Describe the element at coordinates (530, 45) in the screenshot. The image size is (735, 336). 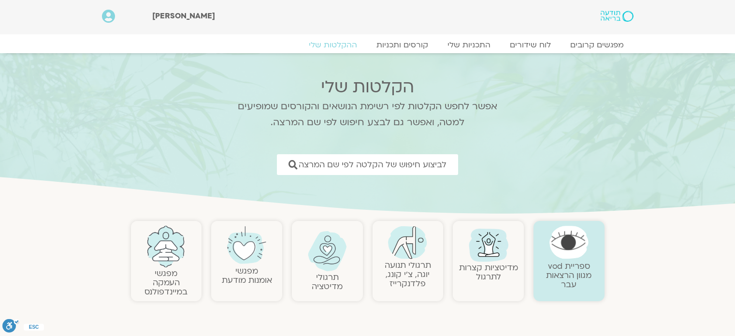
I see `a: לוח שידורים` at that location.